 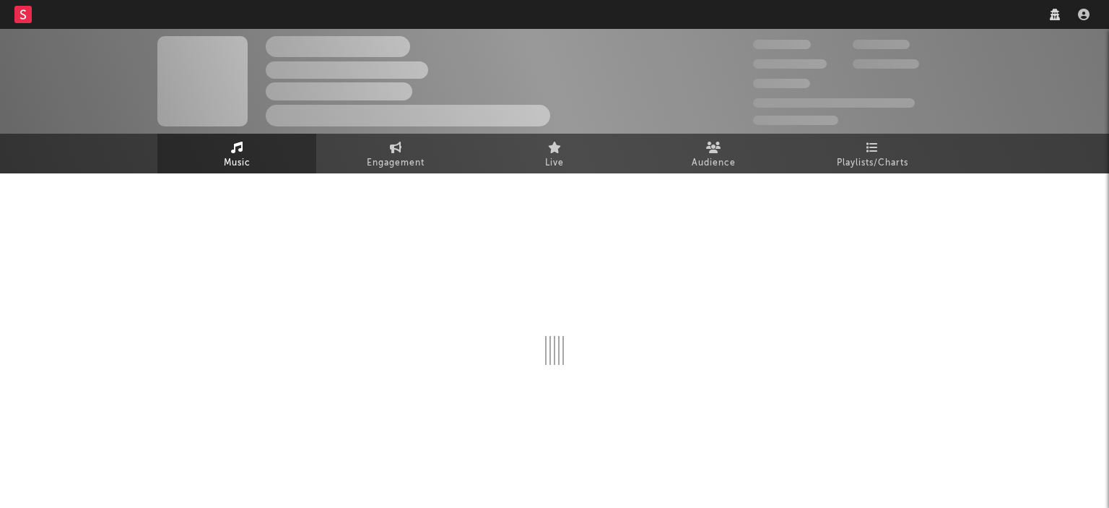 I want to click on a: Engagement, so click(x=396, y=153).